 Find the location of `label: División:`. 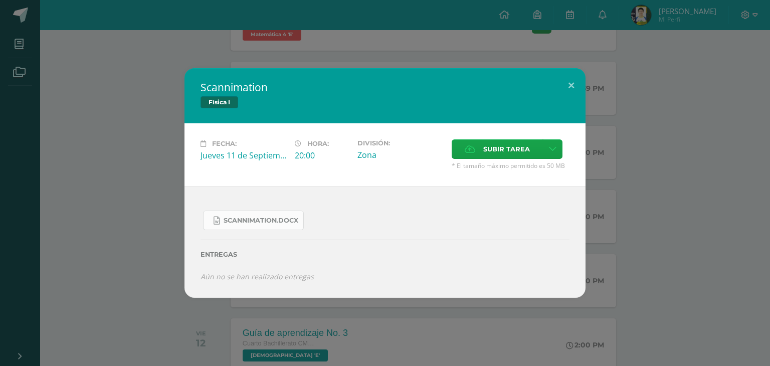

label: División: is located at coordinates (401, 143).